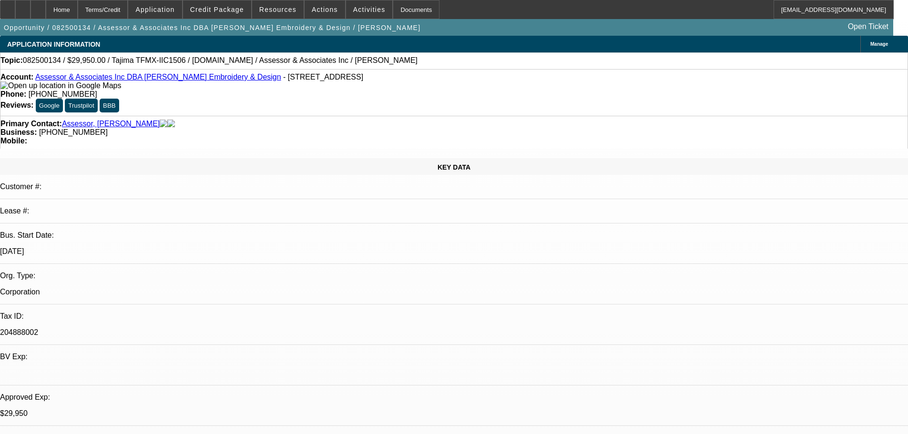 Image resolution: width=908 pixels, height=434 pixels. I want to click on strong: Mobile:, so click(14, 141).